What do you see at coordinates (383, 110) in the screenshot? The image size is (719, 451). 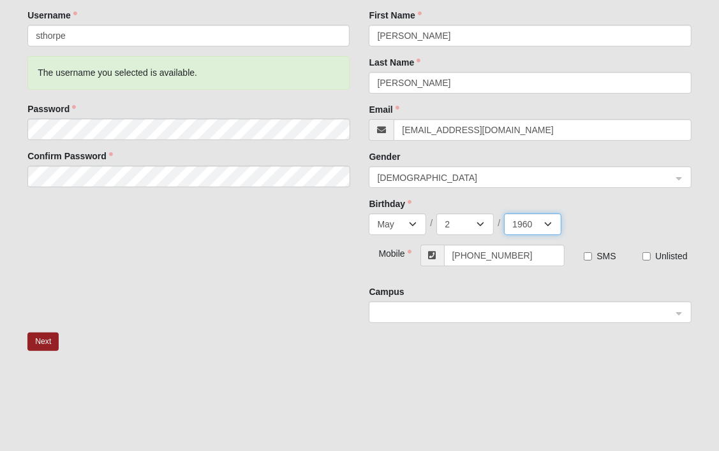 I see `label: Email` at bounding box center [383, 110].